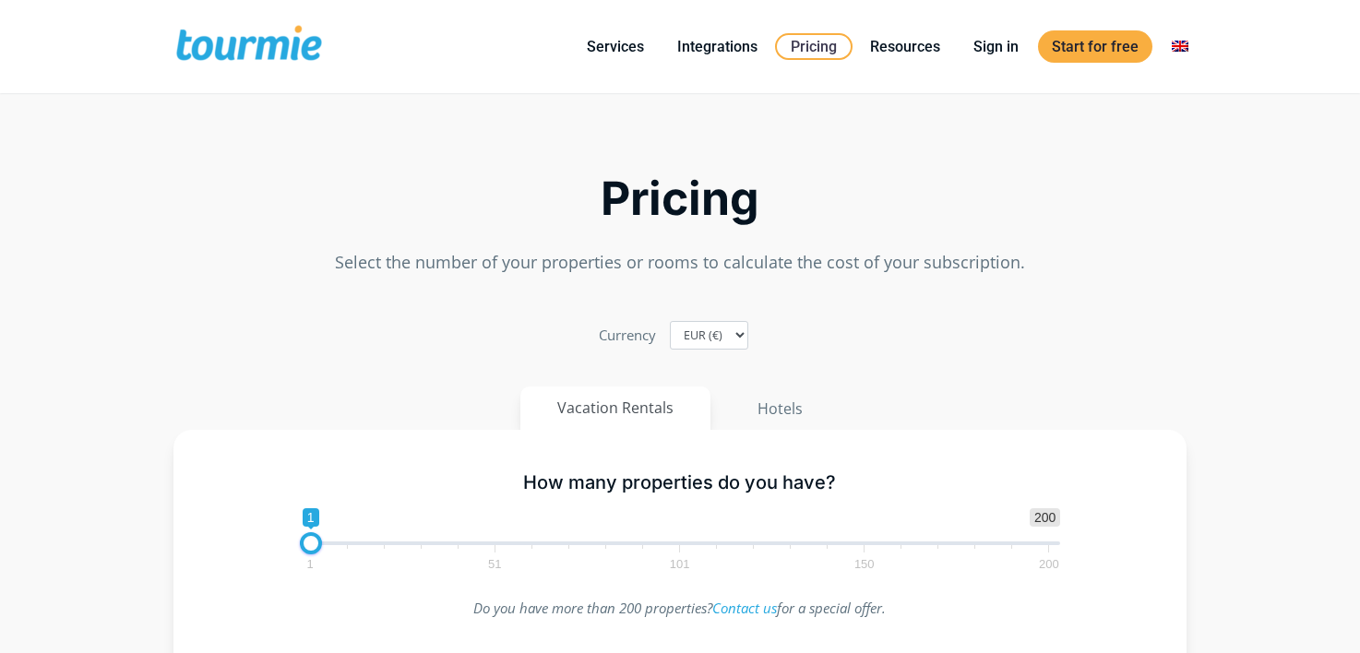  What do you see at coordinates (744, 608) in the screenshot?
I see `a: Contact us` at bounding box center [744, 608].